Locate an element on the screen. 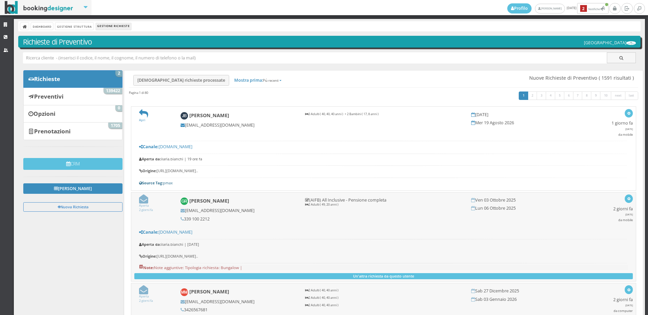  span: Nuove Richieste di Preventivo ( 1591 risultati ) is located at coordinates (581, 78).